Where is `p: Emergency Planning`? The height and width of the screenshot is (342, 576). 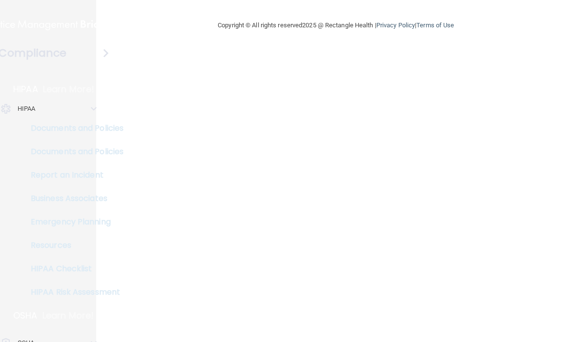 p: Emergency Planning is located at coordinates (73, 222).